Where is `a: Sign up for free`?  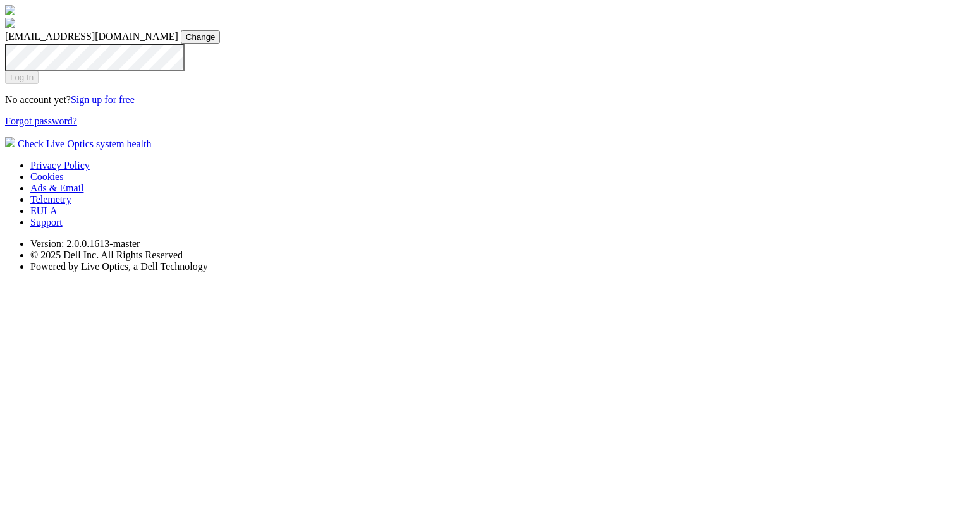
a: Sign up for free is located at coordinates (102, 99).